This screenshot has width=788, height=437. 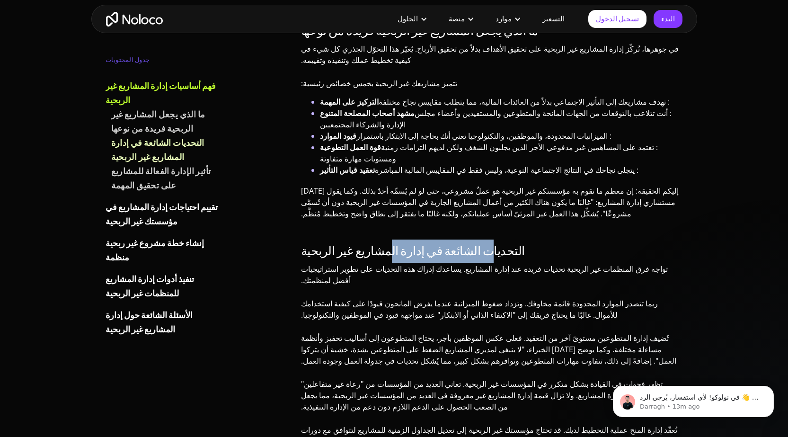 I want to click on a: التسعير, so click(x=553, y=19).